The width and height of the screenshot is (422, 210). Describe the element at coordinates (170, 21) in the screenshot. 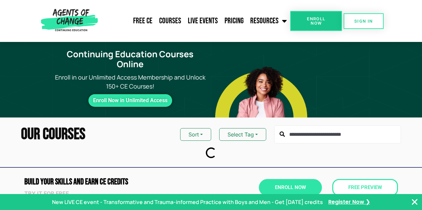

I see `a: Courses` at that location.